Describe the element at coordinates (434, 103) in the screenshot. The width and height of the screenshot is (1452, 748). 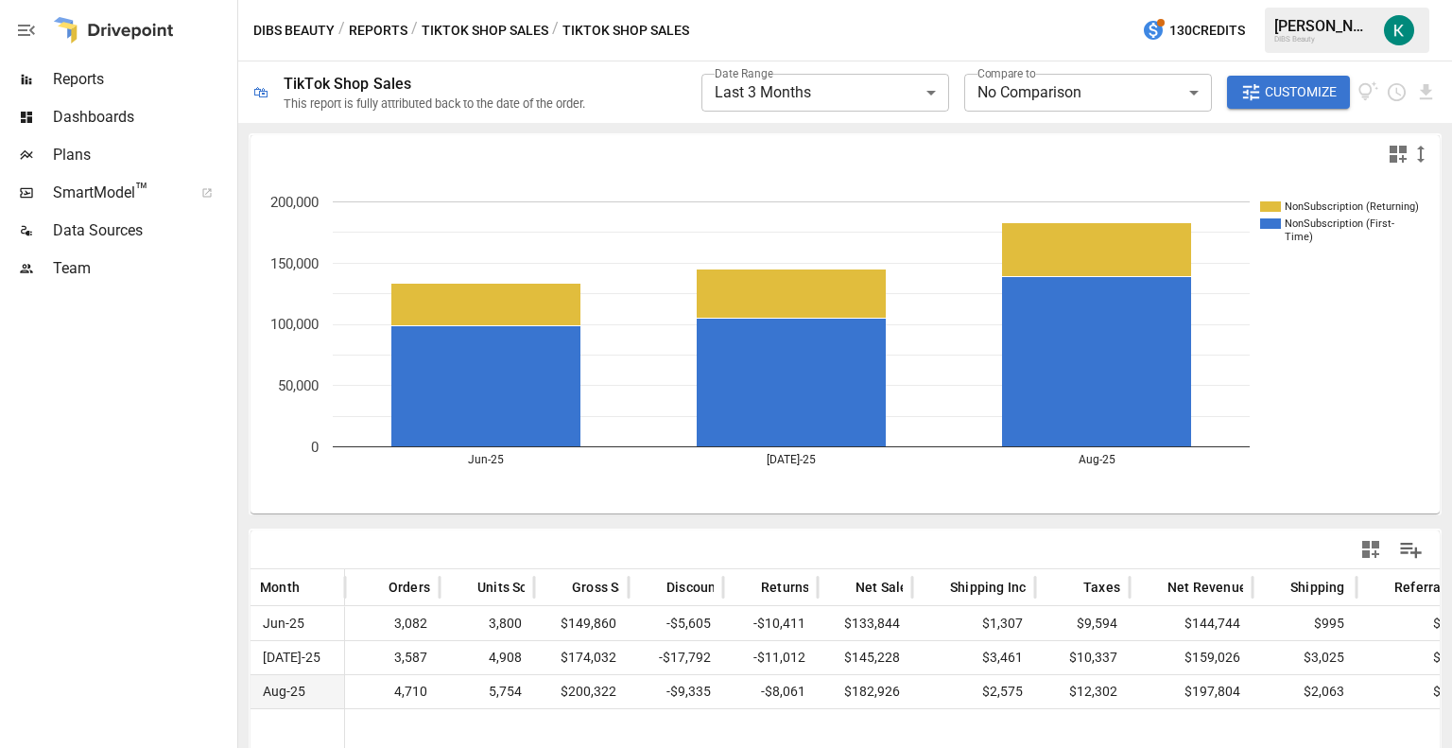
I see `div: This report is fully attributed back to the date of the order.` at that location.